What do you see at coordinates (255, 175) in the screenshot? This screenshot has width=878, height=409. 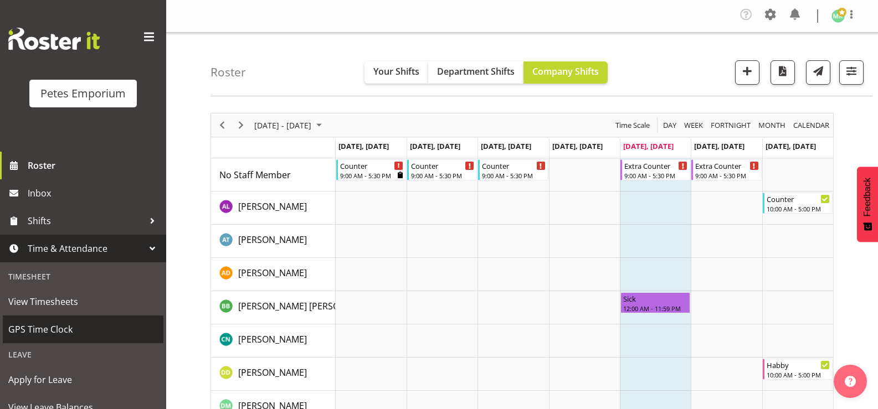 I see `span: No Staff Member` at bounding box center [255, 175].